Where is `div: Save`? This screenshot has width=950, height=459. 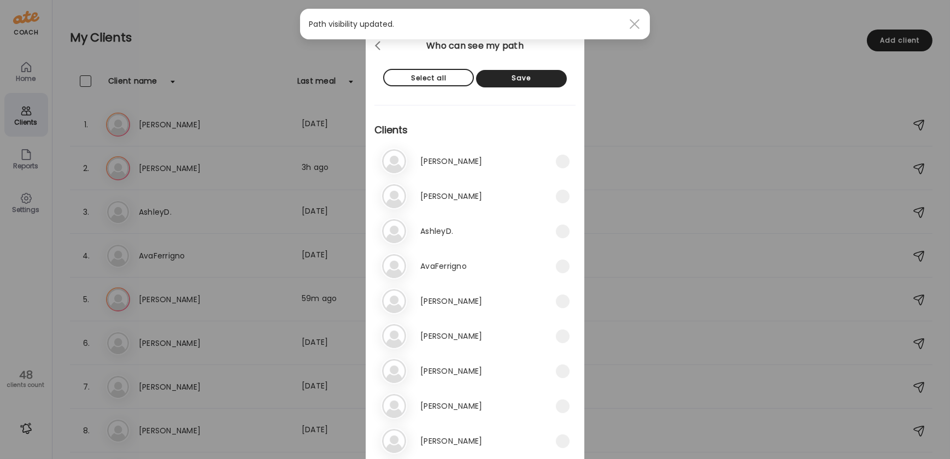
div: Save is located at coordinates (521, 79).